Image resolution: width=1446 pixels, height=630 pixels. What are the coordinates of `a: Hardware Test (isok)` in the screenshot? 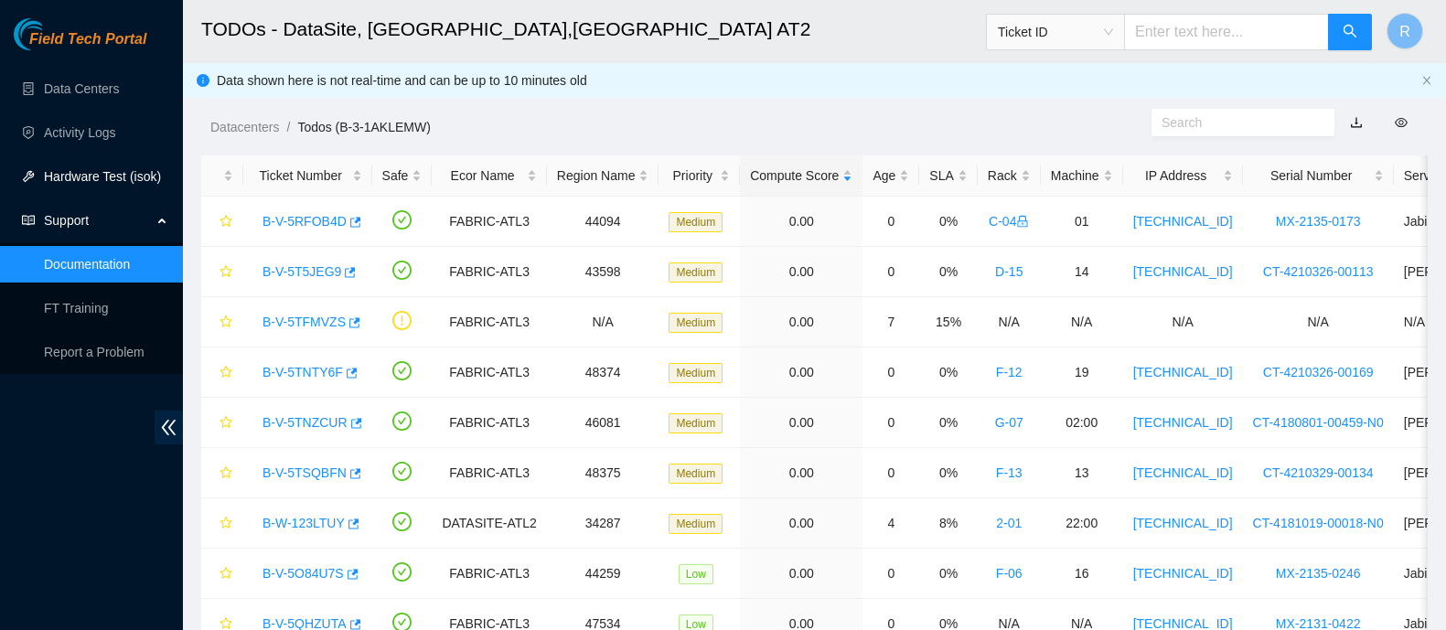 It's located at (102, 177).